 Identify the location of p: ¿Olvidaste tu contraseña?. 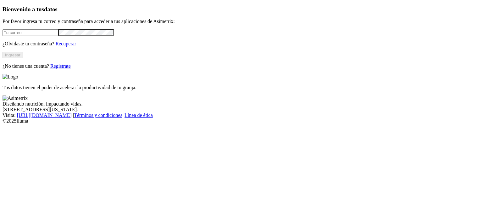
(242, 44).